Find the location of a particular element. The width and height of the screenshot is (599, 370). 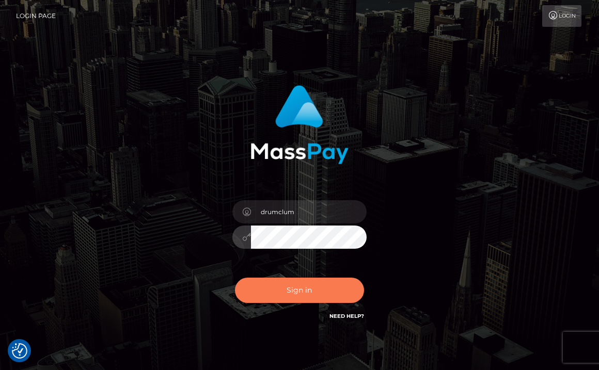

a: Login Page is located at coordinates (36, 16).